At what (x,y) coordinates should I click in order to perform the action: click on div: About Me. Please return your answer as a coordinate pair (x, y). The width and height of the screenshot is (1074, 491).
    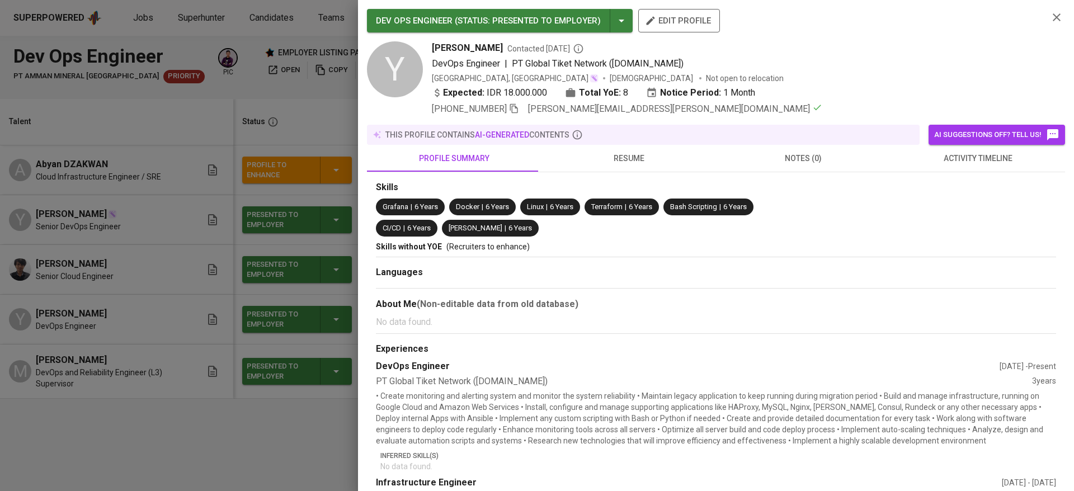
    Looking at the image, I should click on (716, 304).